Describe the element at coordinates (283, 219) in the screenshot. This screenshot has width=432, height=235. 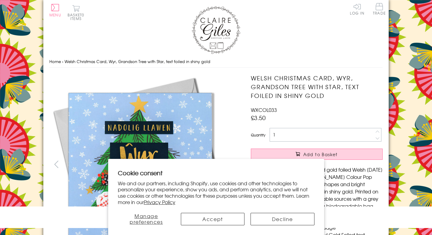
I see `button: Decline` at that location.